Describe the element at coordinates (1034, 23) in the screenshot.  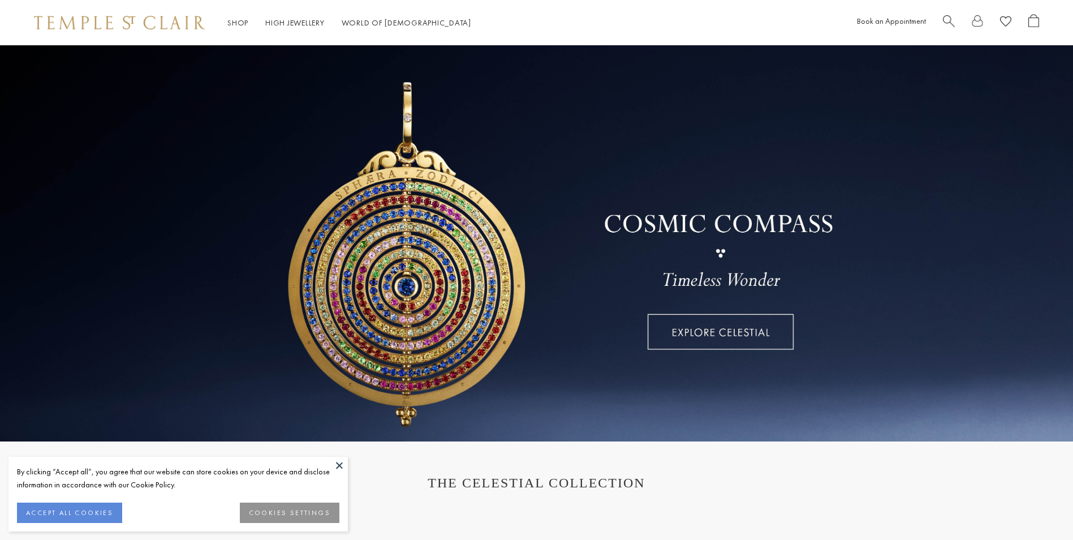
I see `a: Open Shopping Bag` at that location.